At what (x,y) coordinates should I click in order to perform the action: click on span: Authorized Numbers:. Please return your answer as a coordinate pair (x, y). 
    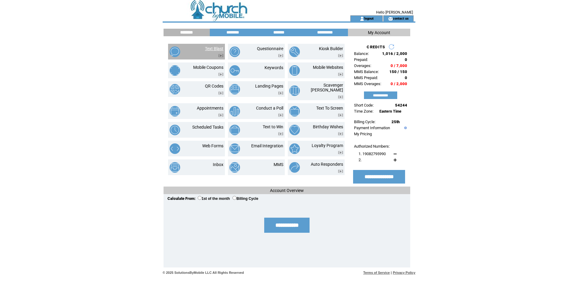
    Looking at the image, I should click on (372, 146).